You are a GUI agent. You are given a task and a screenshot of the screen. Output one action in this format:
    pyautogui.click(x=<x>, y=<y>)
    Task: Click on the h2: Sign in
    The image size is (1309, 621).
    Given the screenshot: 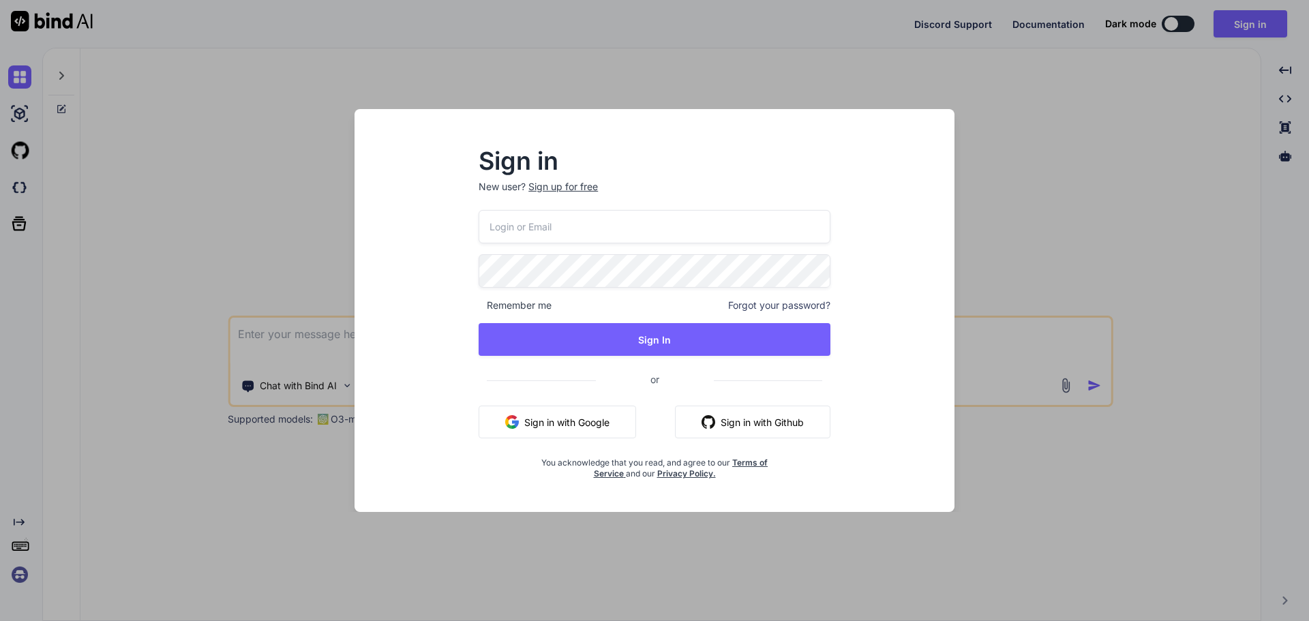 What is the action you would take?
    pyautogui.click(x=655, y=161)
    